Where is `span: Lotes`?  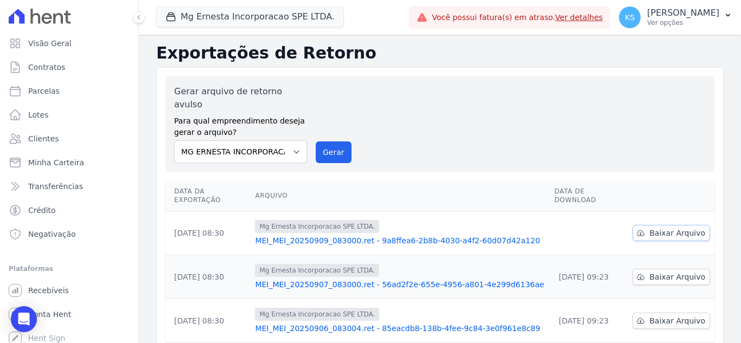 span: Lotes is located at coordinates (39, 115).